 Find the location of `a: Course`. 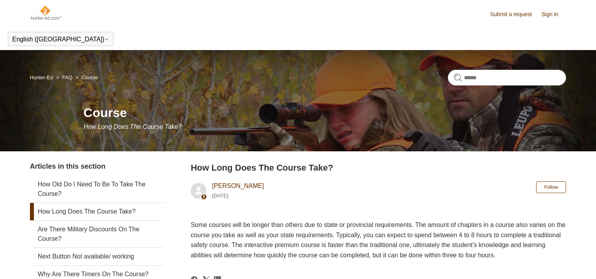

a: Course is located at coordinates (90, 77).